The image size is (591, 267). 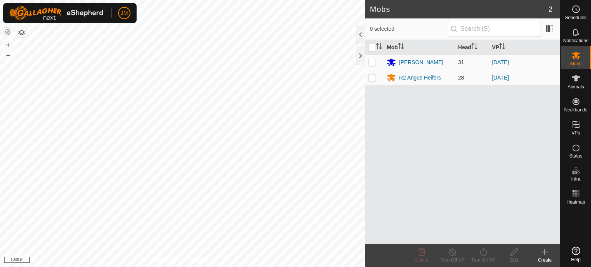 What do you see at coordinates (575, 255) in the screenshot?
I see `a: Help` at bounding box center [575, 255].